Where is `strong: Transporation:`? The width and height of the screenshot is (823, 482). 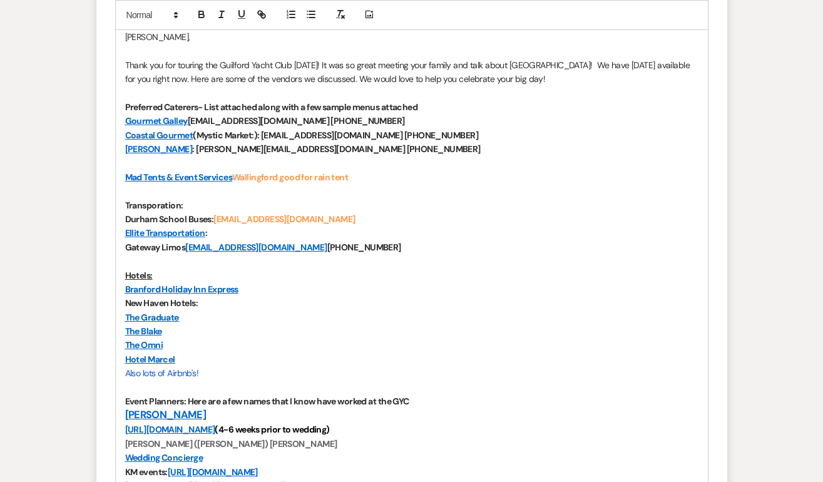
strong: Transporation: is located at coordinates (154, 205).